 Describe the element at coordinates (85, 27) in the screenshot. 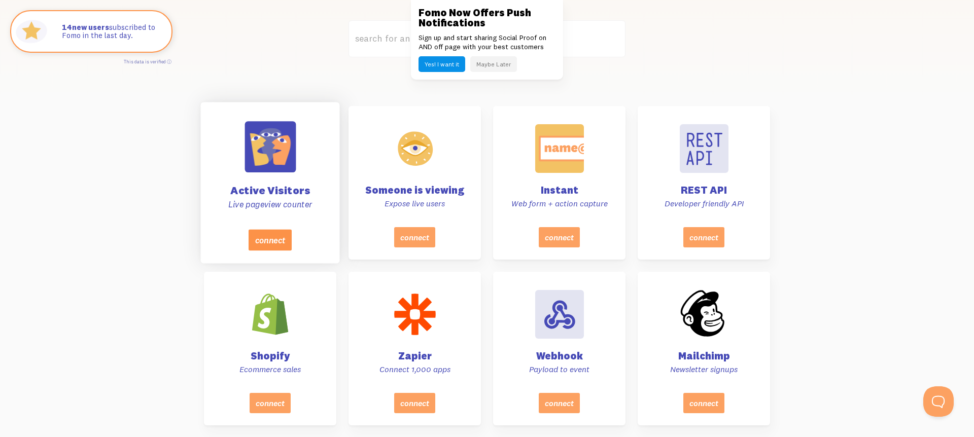

I see `strong: new users` at that location.